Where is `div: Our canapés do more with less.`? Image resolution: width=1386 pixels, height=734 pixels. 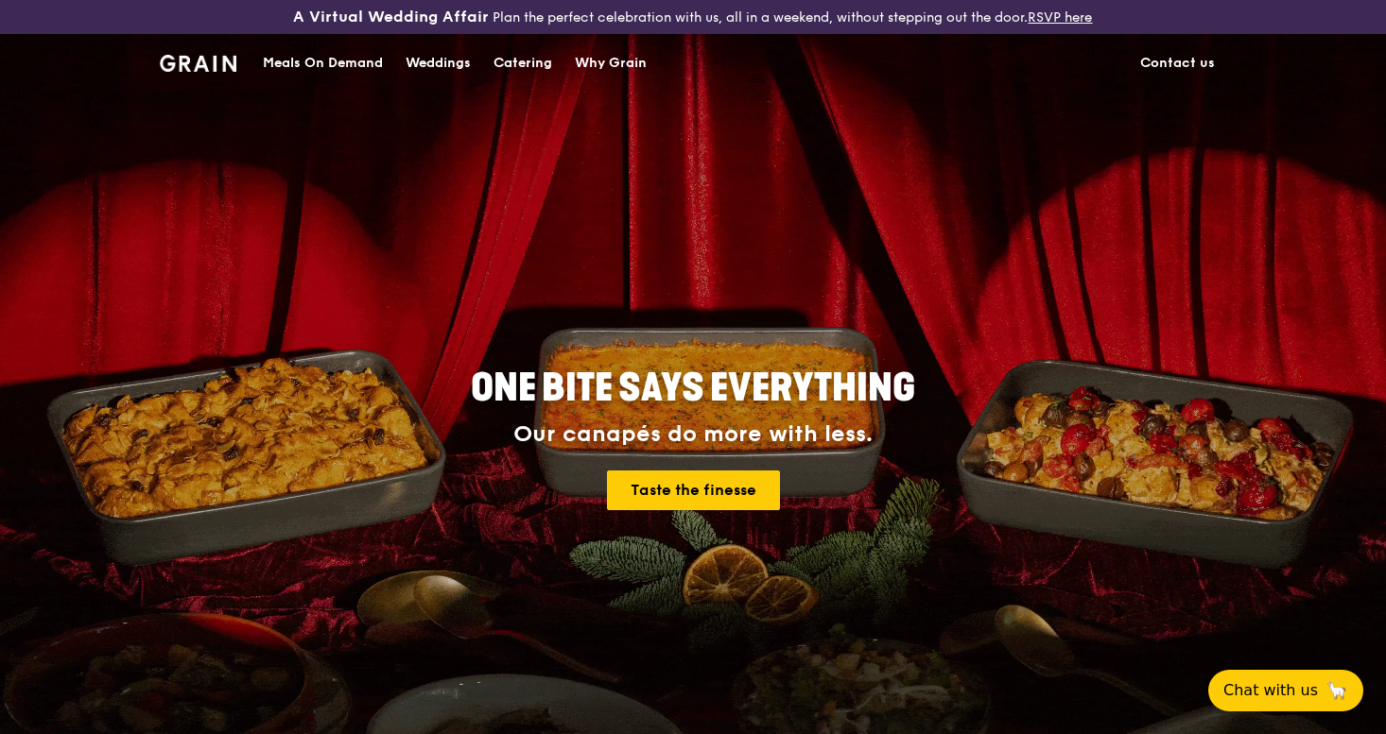
div: Our canapés do more with less. is located at coordinates (693, 435).